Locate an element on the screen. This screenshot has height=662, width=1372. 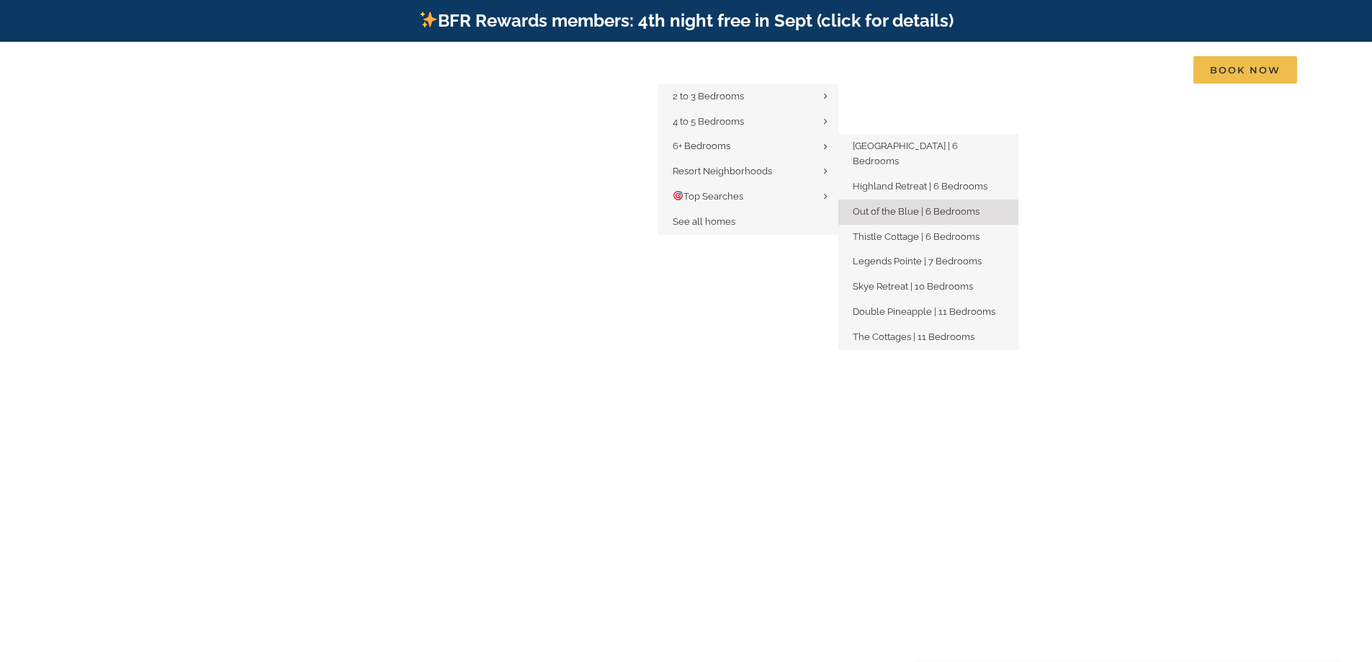
a: See all homes is located at coordinates (749, 222).